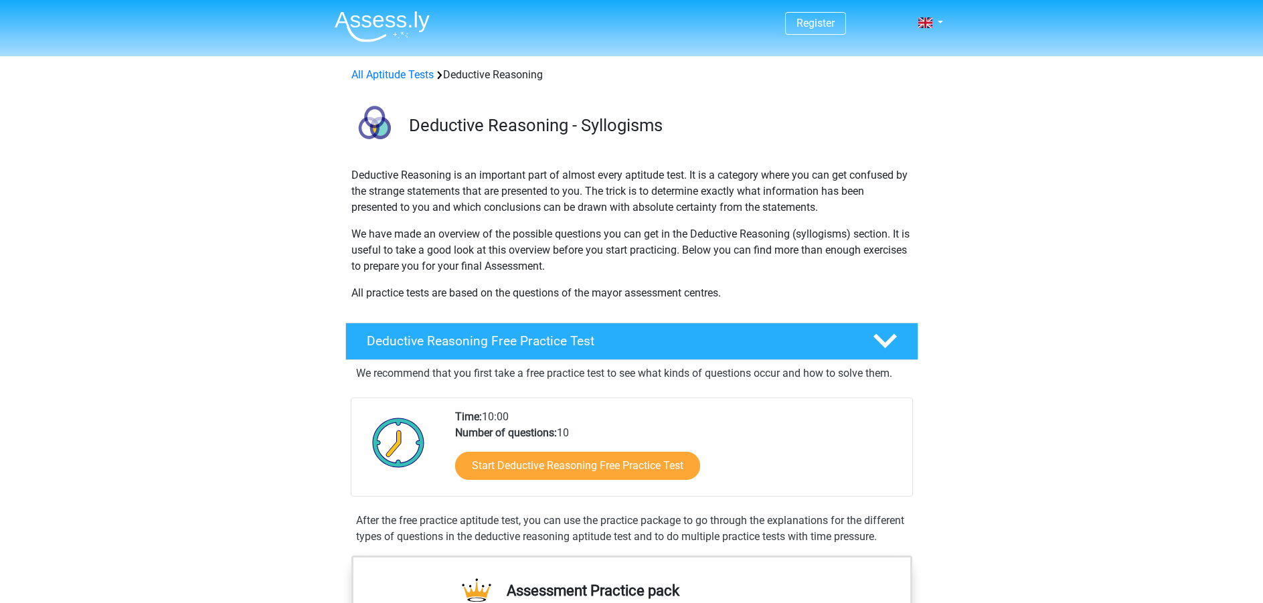 The image size is (1263, 603). What do you see at coordinates (398, 442) in the screenshot?
I see `img: Clock` at bounding box center [398, 442].